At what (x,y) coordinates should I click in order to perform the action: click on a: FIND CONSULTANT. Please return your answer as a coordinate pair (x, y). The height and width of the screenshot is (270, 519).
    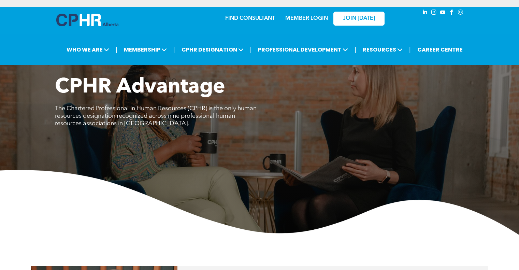
    Looking at the image, I should click on (250, 18).